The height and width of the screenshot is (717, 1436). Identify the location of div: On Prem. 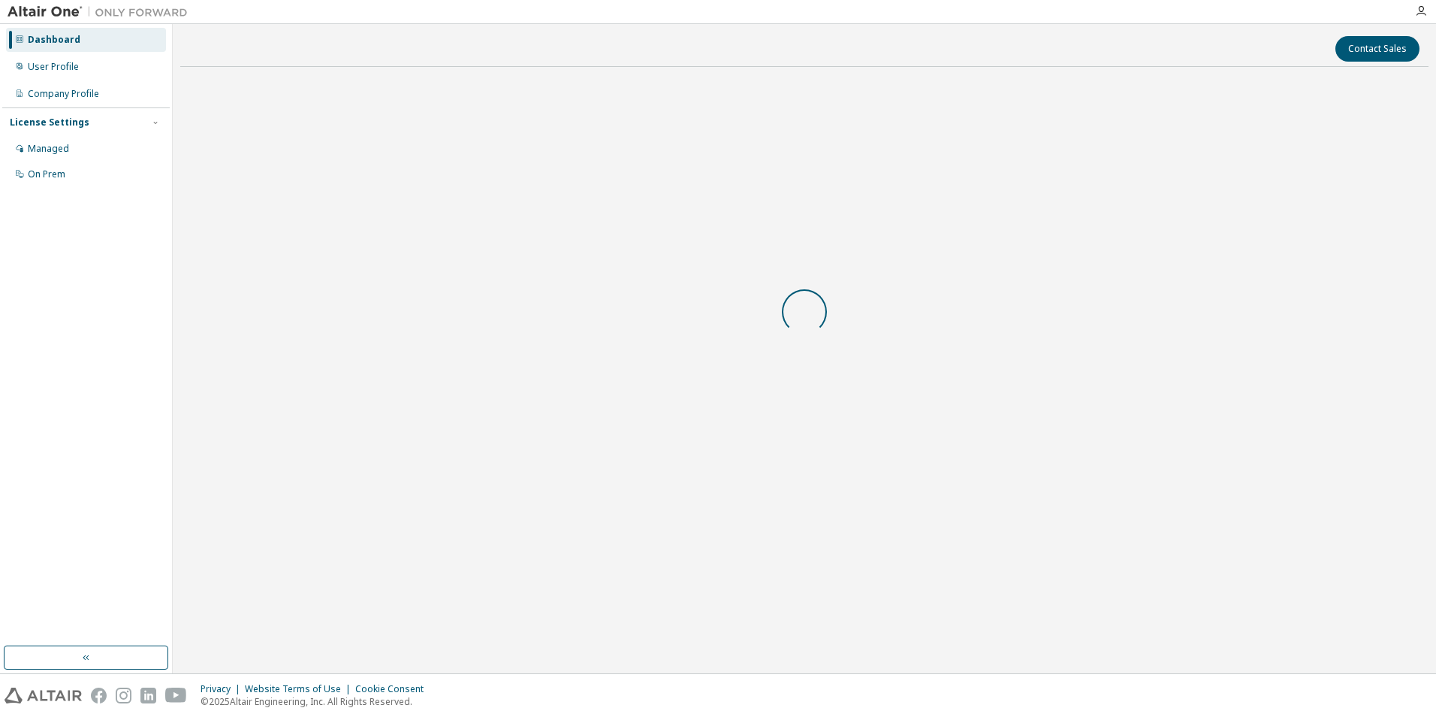
(47, 174).